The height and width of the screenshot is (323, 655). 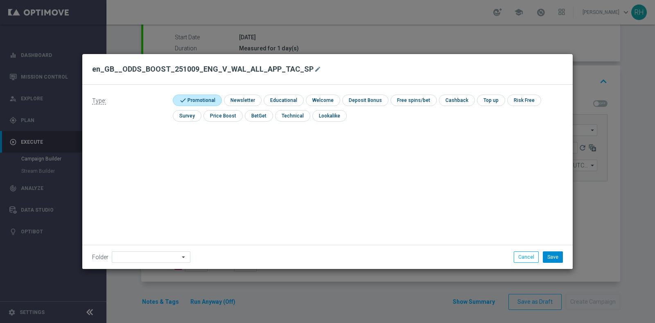 What do you see at coordinates (99, 101) in the screenshot?
I see `span: Type:` at bounding box center [99, 101].